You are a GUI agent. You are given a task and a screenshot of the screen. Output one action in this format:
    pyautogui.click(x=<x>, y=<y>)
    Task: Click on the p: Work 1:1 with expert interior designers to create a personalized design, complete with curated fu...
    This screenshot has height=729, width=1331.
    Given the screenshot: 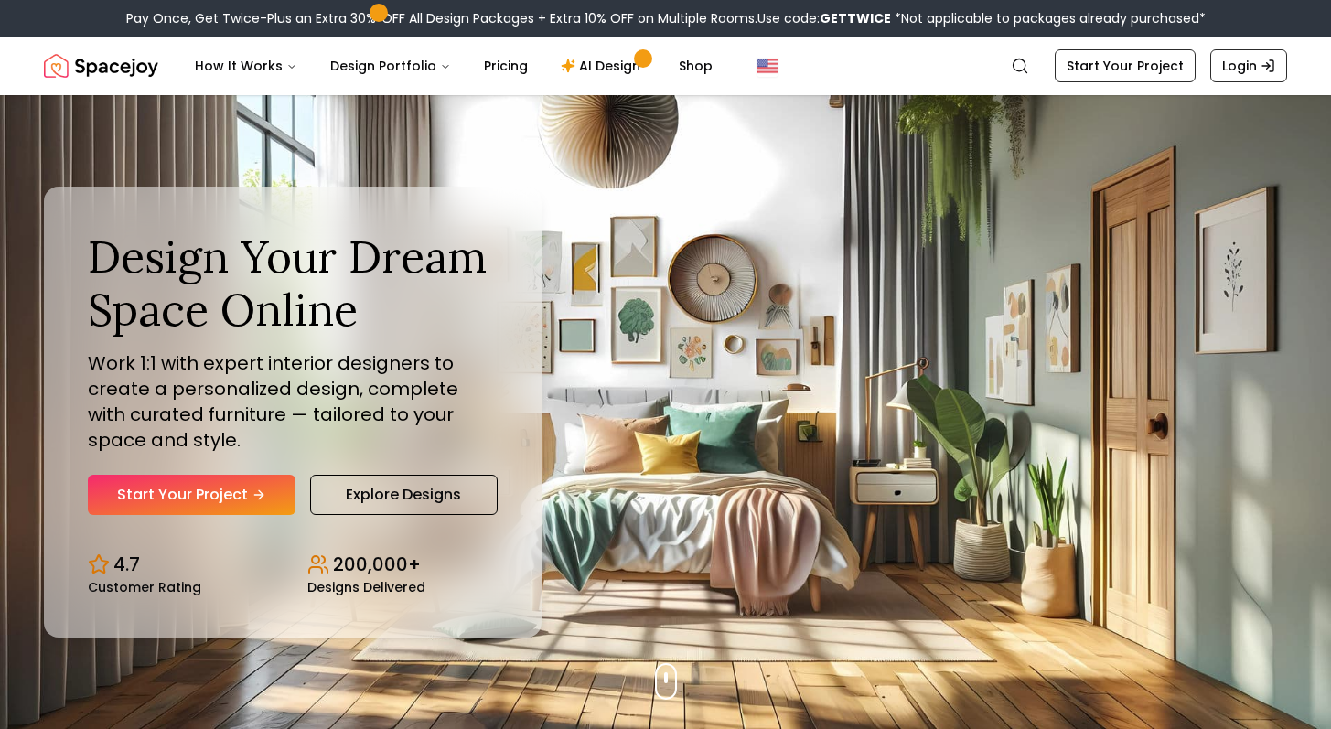 What is the action you would take?
    pyautogui.click(x=293, y=402)
    